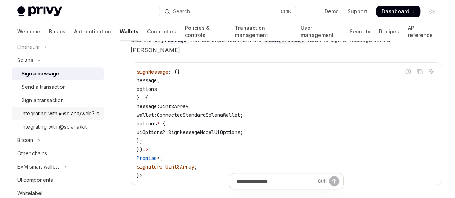  I want to click on div: Other chains, so click(32, 154).